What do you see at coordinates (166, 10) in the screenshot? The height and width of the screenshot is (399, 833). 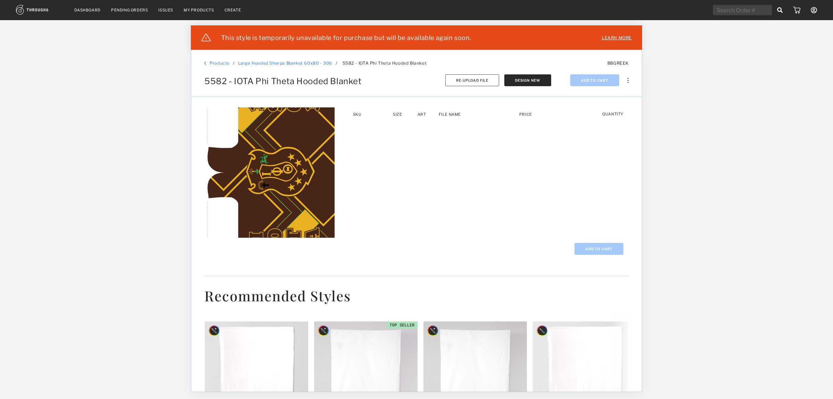 I see `a: Issues` at bounding box center [166, 10].